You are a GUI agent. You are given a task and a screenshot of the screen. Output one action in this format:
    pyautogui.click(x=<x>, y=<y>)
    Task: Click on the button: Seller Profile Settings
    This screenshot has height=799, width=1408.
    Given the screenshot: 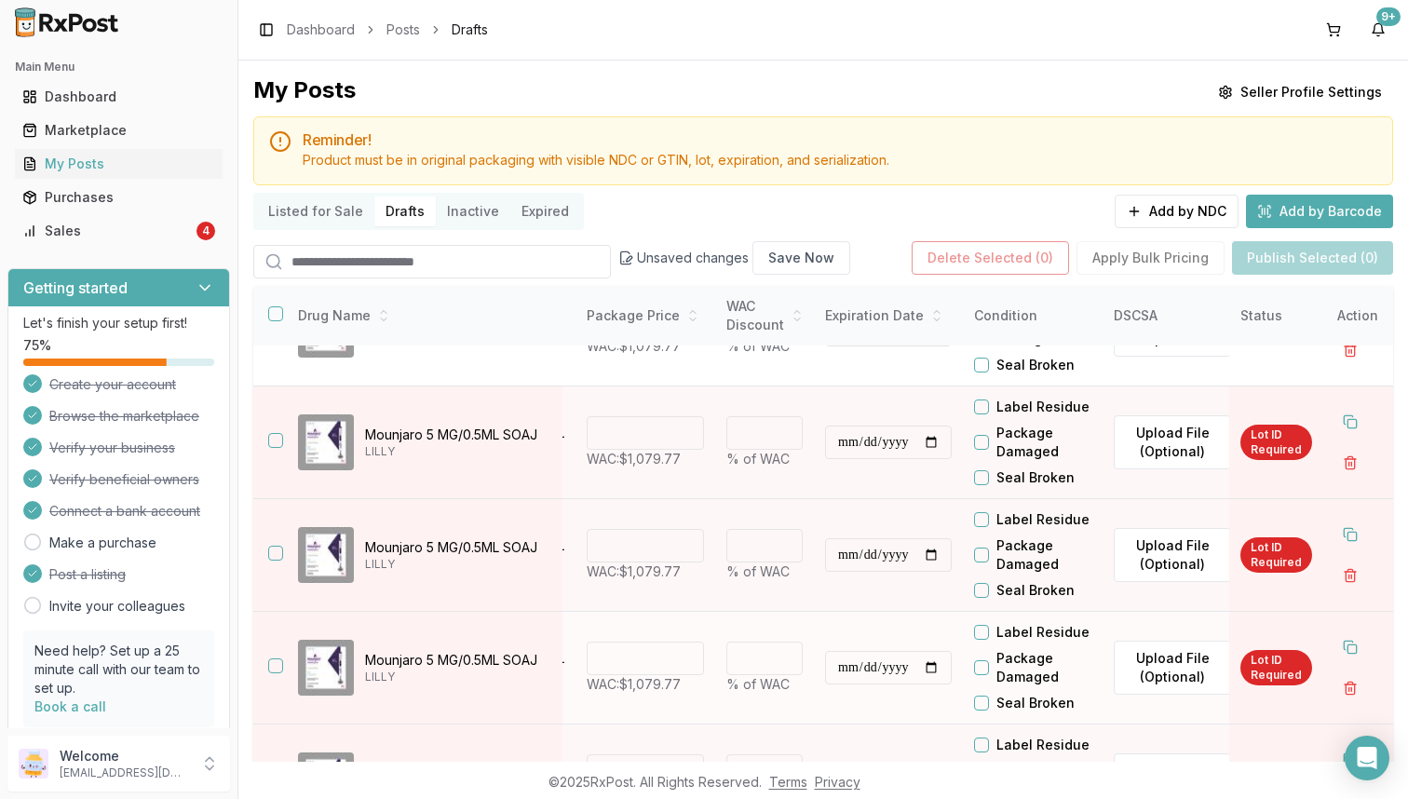 What is the action you would take?
    pyautogui.click(x=1300, y=92)
    